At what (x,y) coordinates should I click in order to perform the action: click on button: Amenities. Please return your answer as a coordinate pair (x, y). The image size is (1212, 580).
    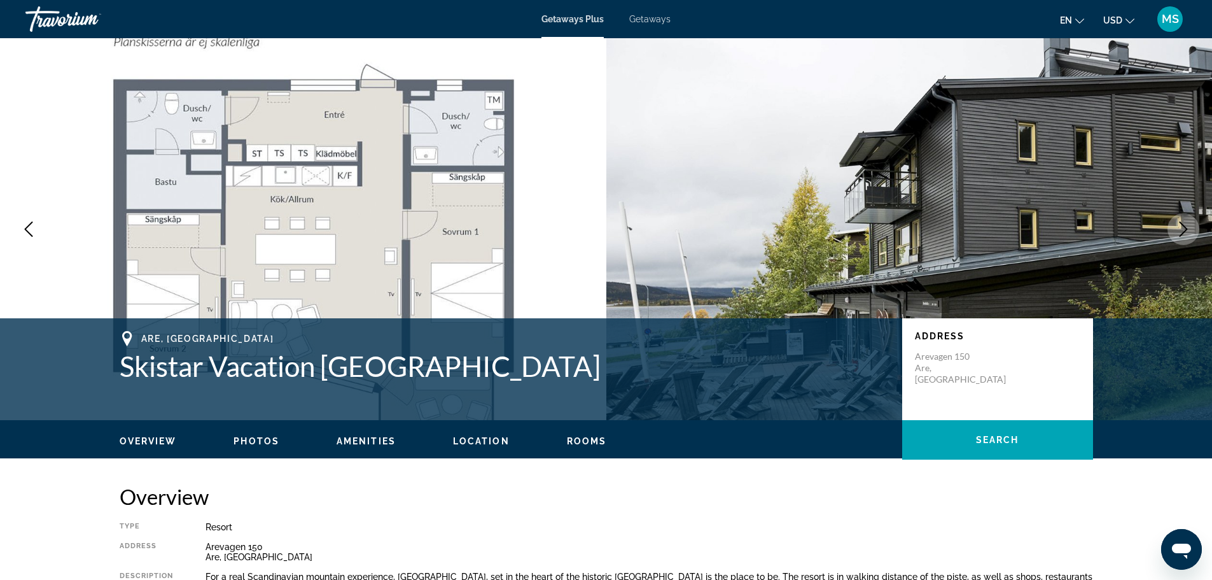
    Looking at the image, I should click on (366, 441).